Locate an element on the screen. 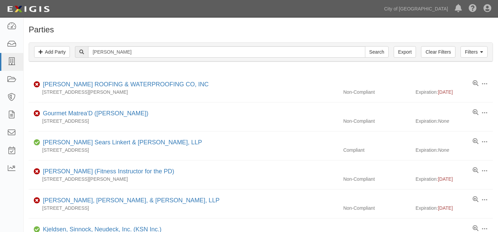 The height and width of the screenshot is (232, 498). a: Export is located at coordinates (405, 52).